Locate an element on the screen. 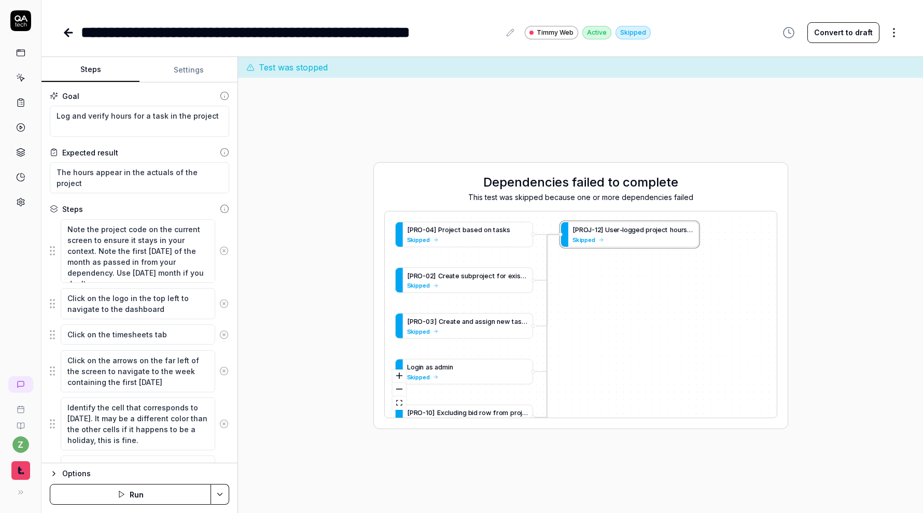 The width and height of the screenshot is (923, 513). a: [PRO-10]Excludingbidrowfromprojec is located at coordinates (464, 417).